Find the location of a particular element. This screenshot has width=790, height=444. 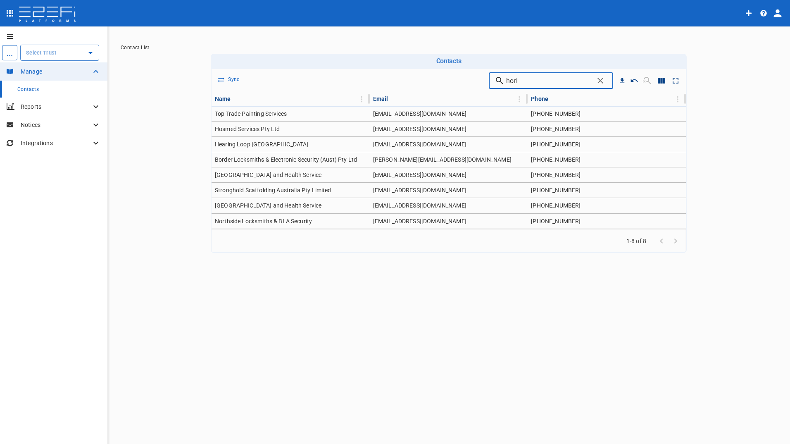

button: Clear search is located at coordinates (600, 81).